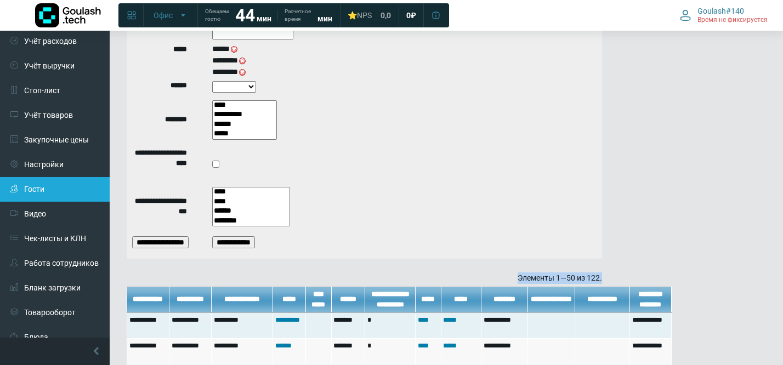  What do you see at coordinates (733, 20) in the screenshot?
I see `span: Время не фиксируется` at bounding box center [733, 20].